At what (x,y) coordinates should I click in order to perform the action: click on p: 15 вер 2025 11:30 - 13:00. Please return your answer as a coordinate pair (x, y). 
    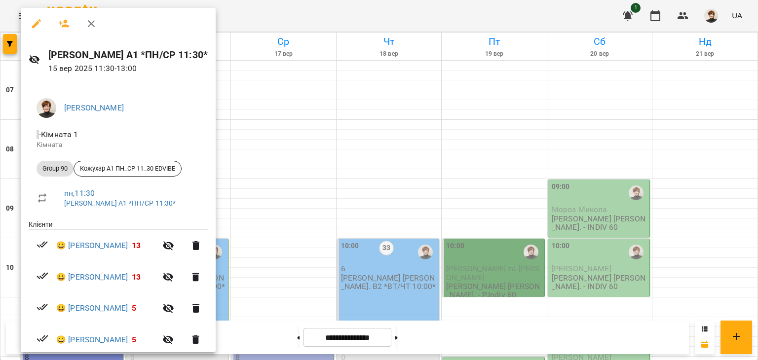
    Looking at the image, I should click on (128, 69).